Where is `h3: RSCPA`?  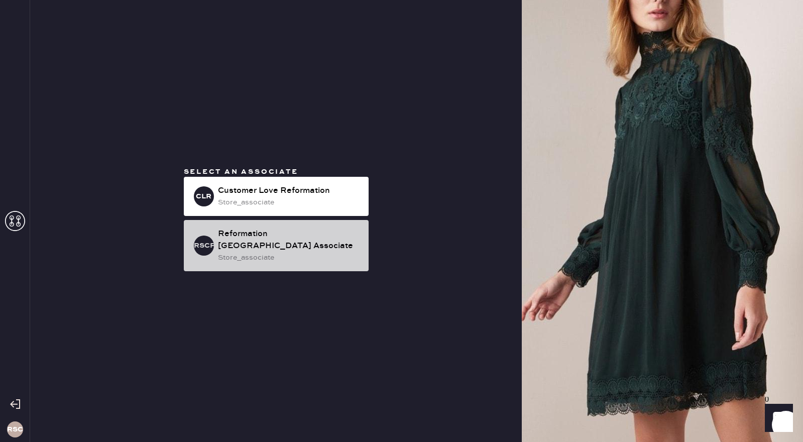
h3: RSCPA is located at coordinates (204, 246).